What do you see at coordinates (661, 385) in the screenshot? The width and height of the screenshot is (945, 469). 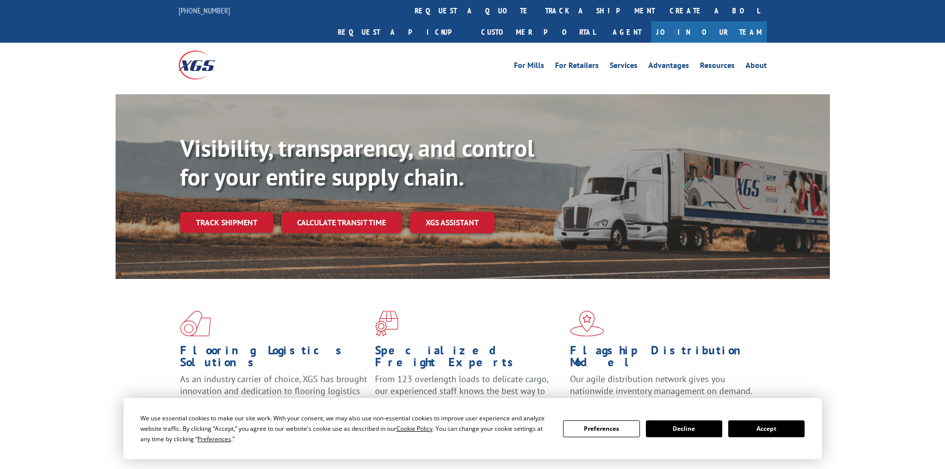 I see `span: Our agile distribution network gives you nationwide inventory management on demand.` at bounding box center [661, 385].